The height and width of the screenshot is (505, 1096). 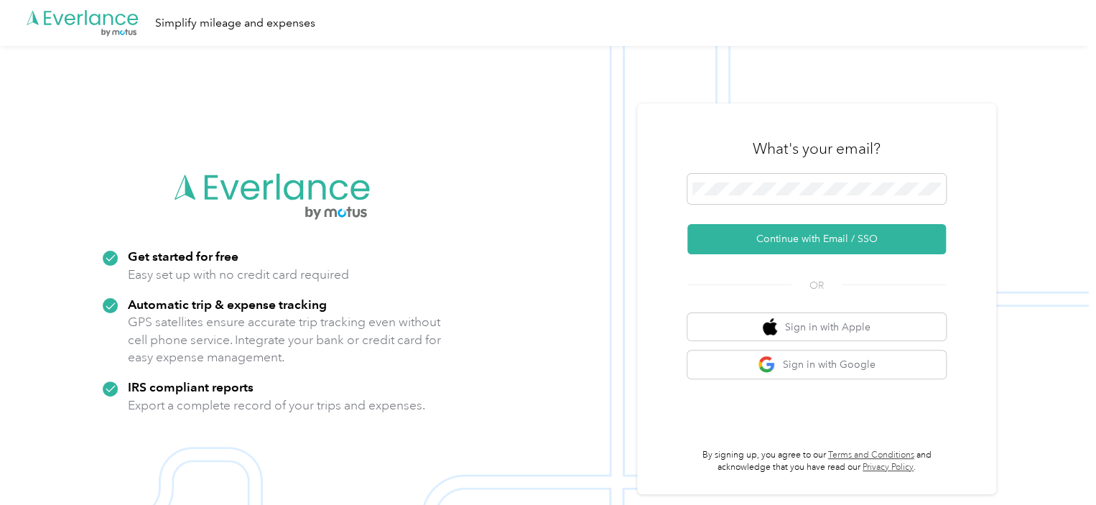 I want to click on p: Easy set up with no credit card required, so click(x=238, y=274).